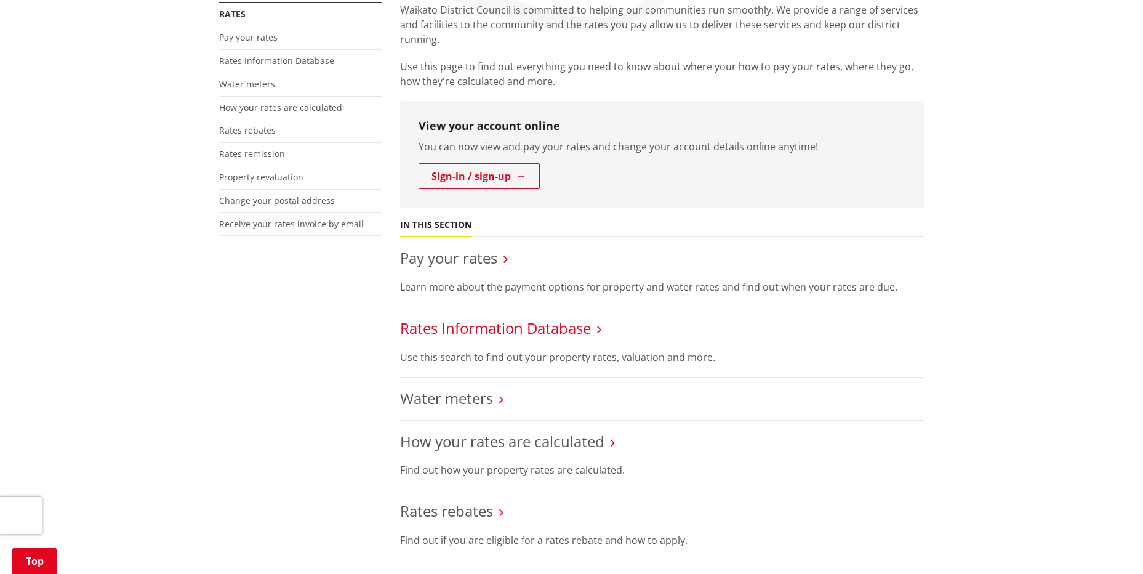 Image resolution: width=1143 pixels, height=574 pixels. What do you see at coordinates (662, 540) in the screenshot?
I see `p: Find out if you are eligible for a rates rebate and how to apply.` at bounding box center [662, 540].